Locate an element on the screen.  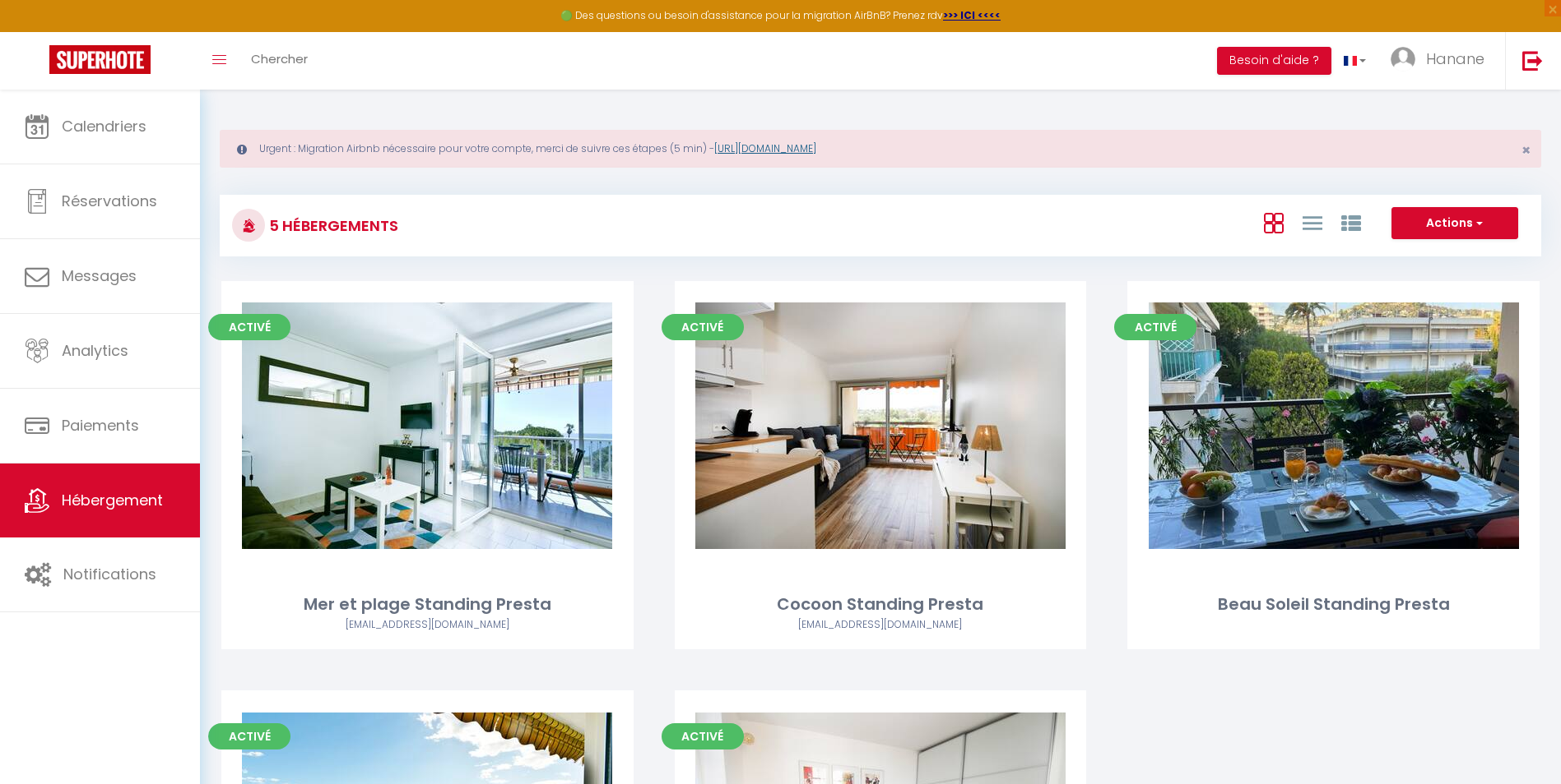
span: Messages is located at coordinates (99, 275).